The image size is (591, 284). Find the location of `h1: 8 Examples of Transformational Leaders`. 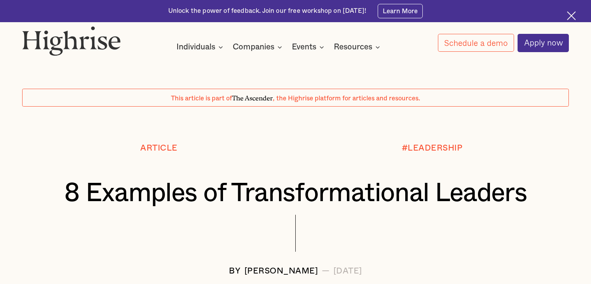

h1: 8 Examples of Transformational Leaders is located at coordinates (296, 193).